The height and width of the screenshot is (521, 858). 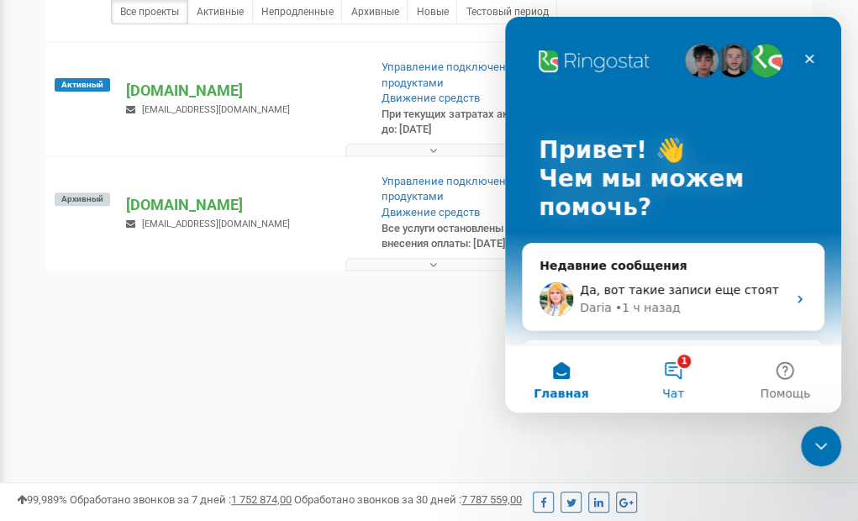 What do you see at coordinates (408, 499) in the screenshot?
I see `span: Обработано звонков за 30 дней :` at bounding box center [408, 499].